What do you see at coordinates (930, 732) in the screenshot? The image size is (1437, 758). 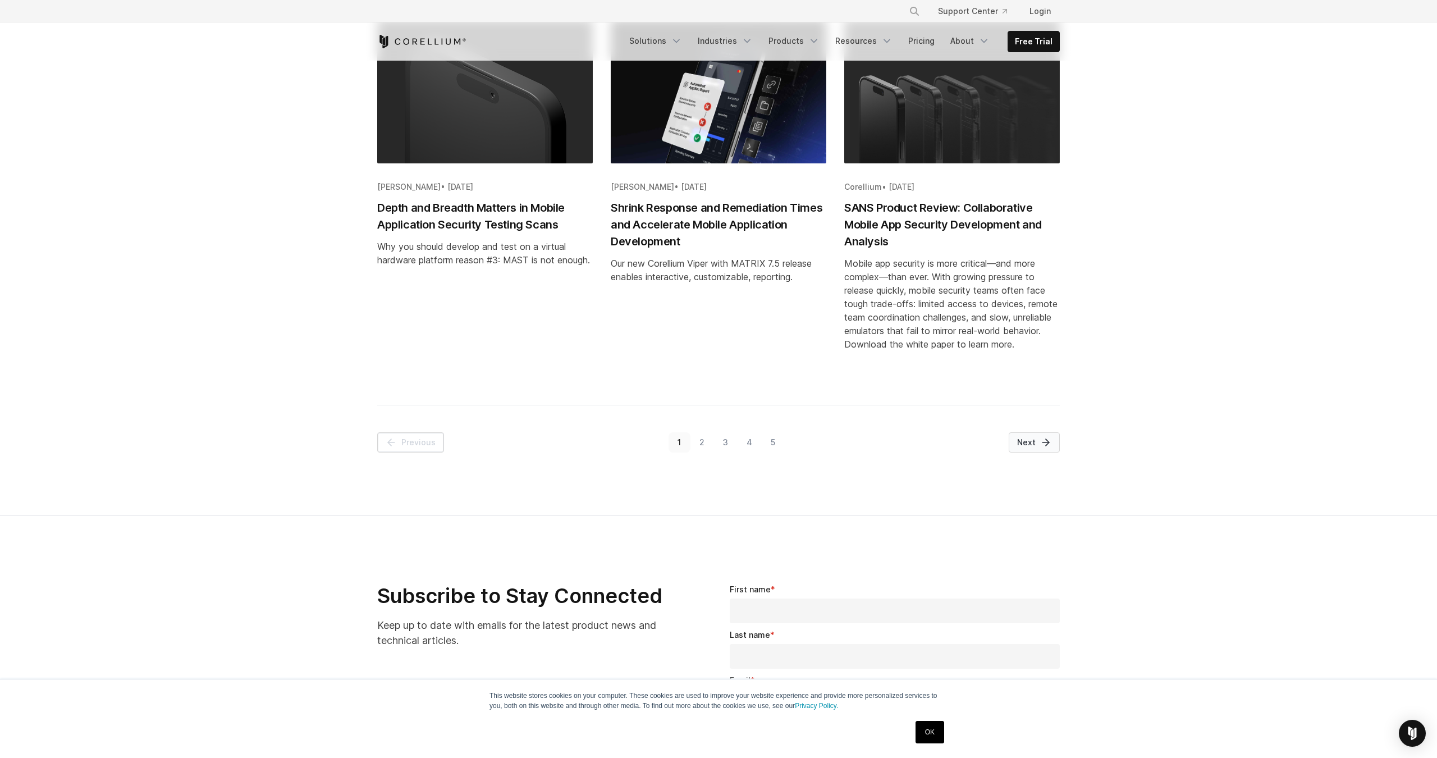 I see `a: OK` at bounding box center [930, 732].